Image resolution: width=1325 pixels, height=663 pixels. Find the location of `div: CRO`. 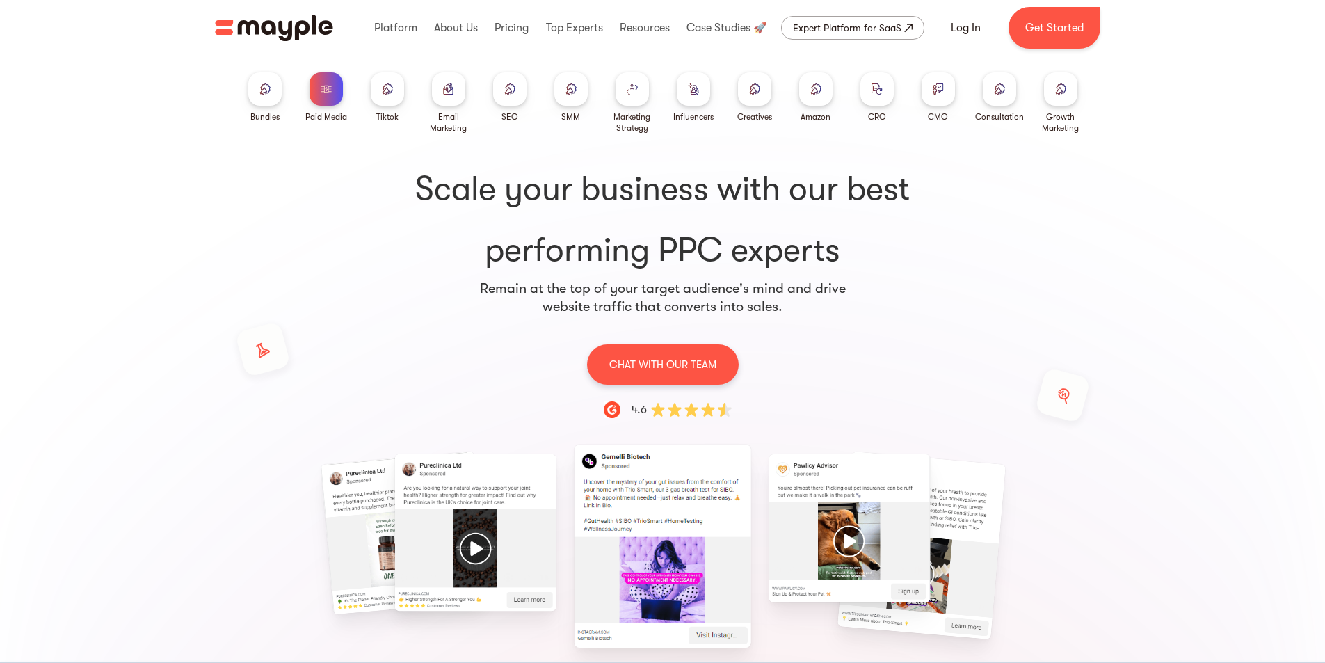

div: CRO is located at coordinates (877, 117).